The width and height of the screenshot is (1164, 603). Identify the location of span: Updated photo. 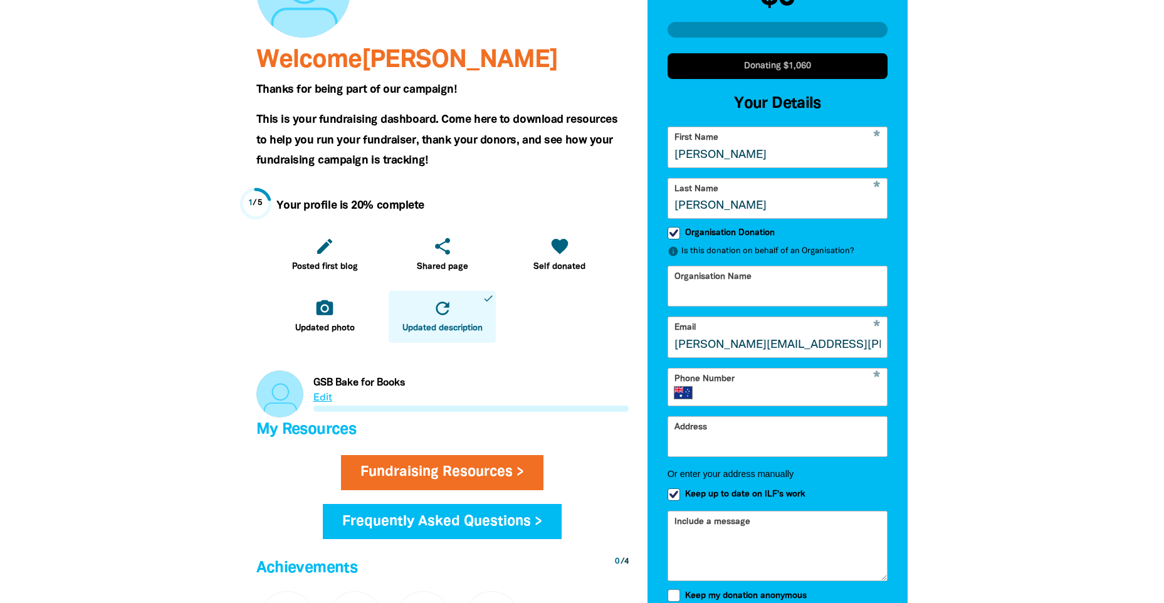
(325, 329).